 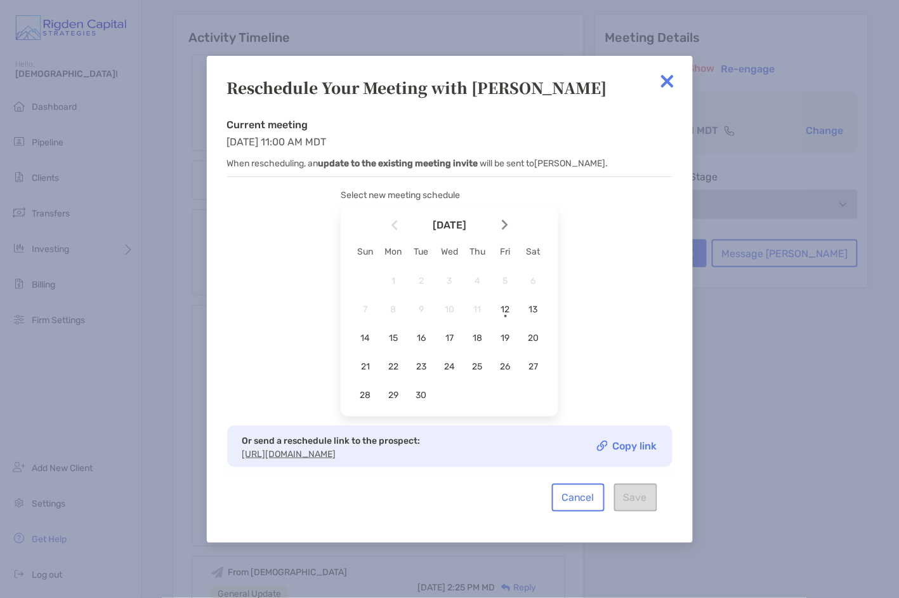 What do you see at coordinates (450, 124) in the screenshot?
I see `h4: Current meeting` at bounding box center [450, 124].